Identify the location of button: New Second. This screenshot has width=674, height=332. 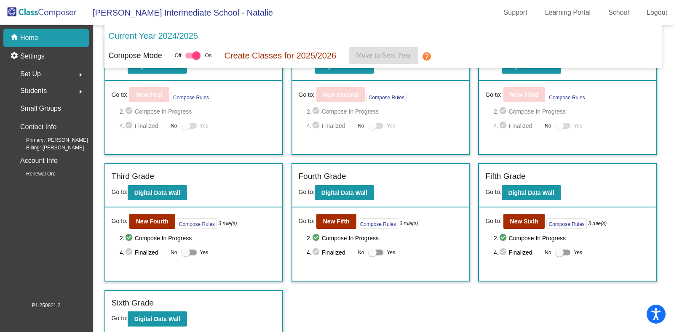
(340, 95).